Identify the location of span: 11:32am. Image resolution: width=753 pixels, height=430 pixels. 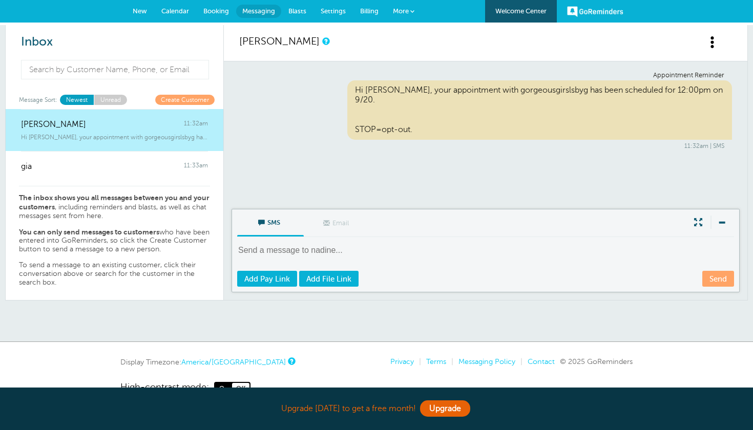
(196, 125).